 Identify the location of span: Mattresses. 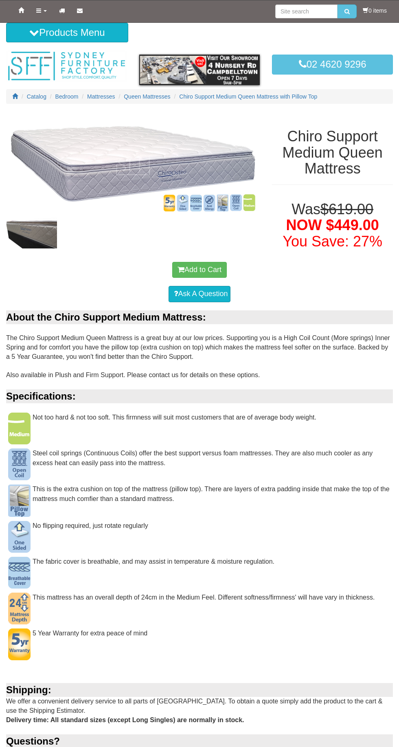
(101, 96).